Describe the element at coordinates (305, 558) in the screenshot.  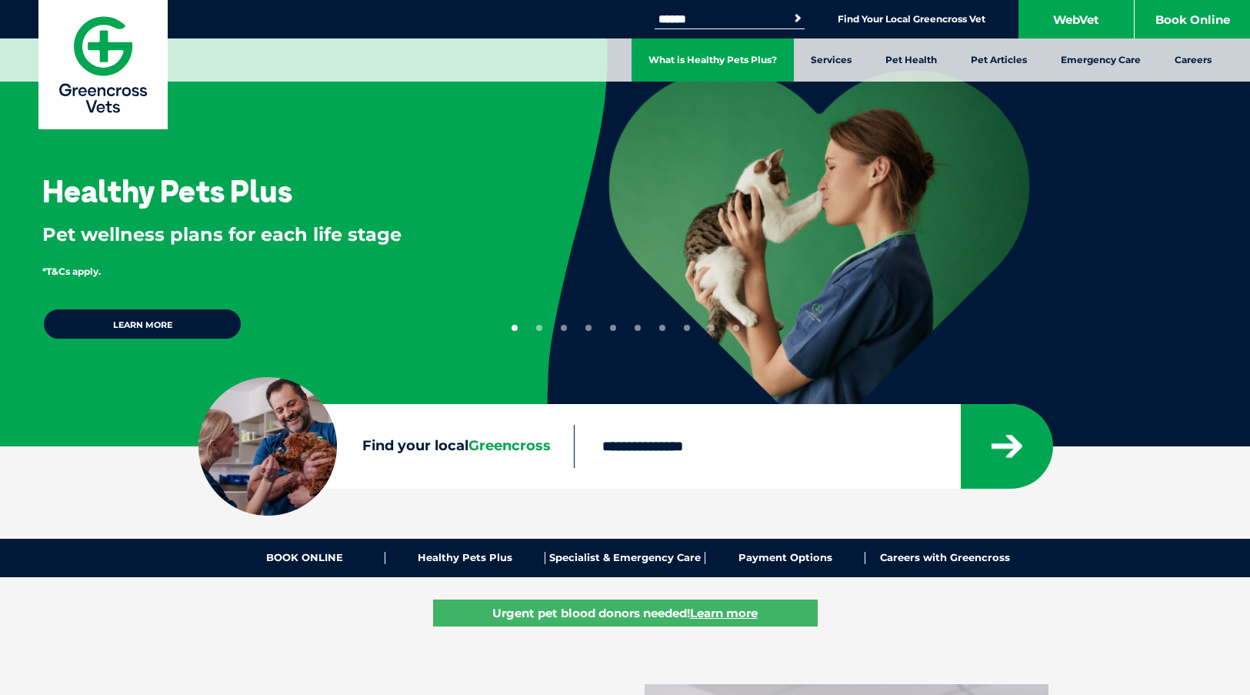
I see `a: BOOK ONLINE` at that location.